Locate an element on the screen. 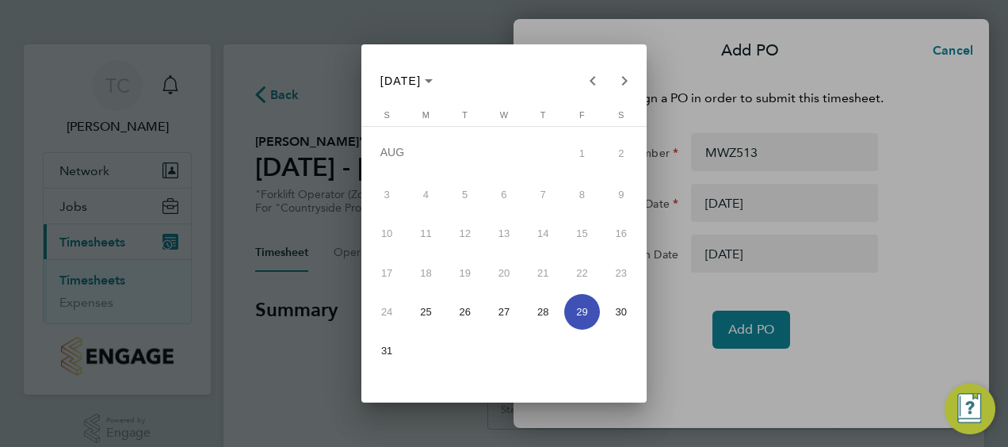 The image size is (1008, 447). button: August 28, 2025 is located at coordinates (543, 311).